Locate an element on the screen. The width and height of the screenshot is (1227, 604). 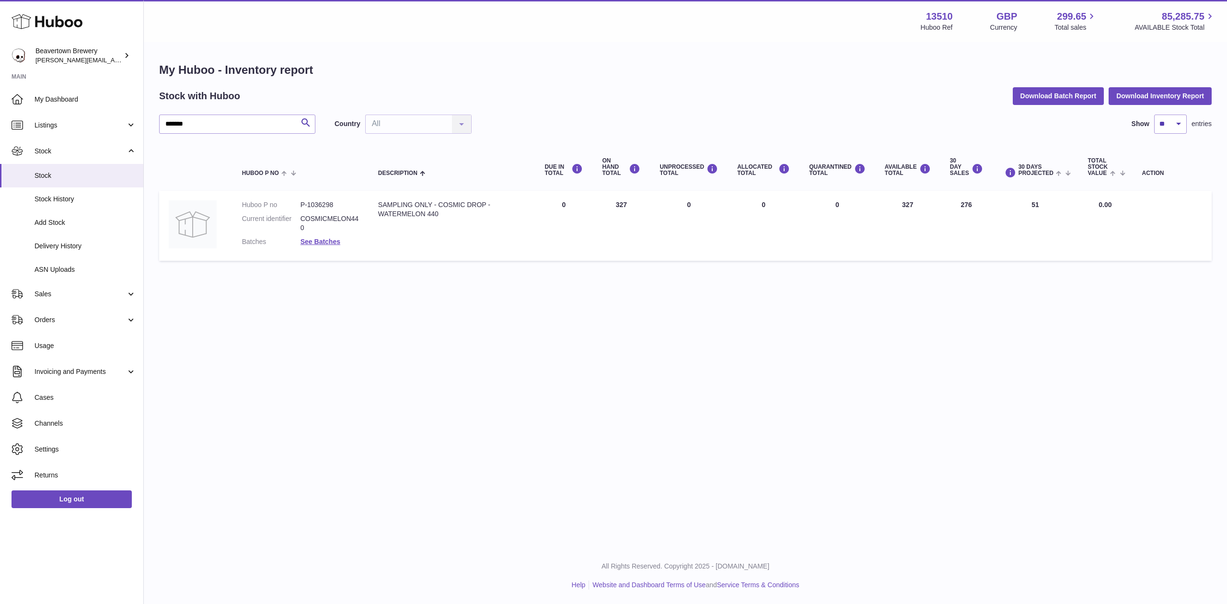
strong: 13510 is located at coordinates (939, 16).